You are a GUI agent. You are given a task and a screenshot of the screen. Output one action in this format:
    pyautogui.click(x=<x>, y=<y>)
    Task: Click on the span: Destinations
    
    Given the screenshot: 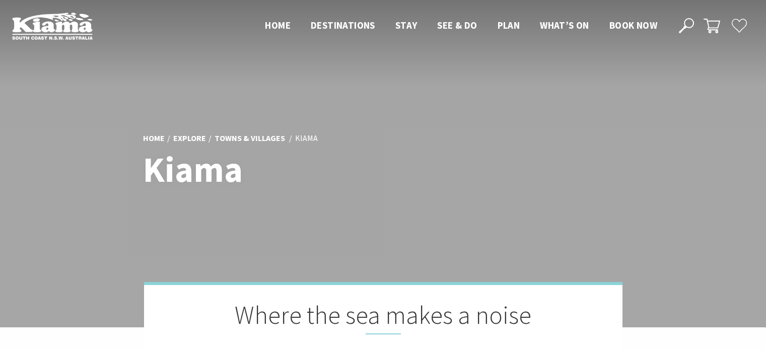 What is the action you would take?
    pyautogui.click(x=343, y=25)
    